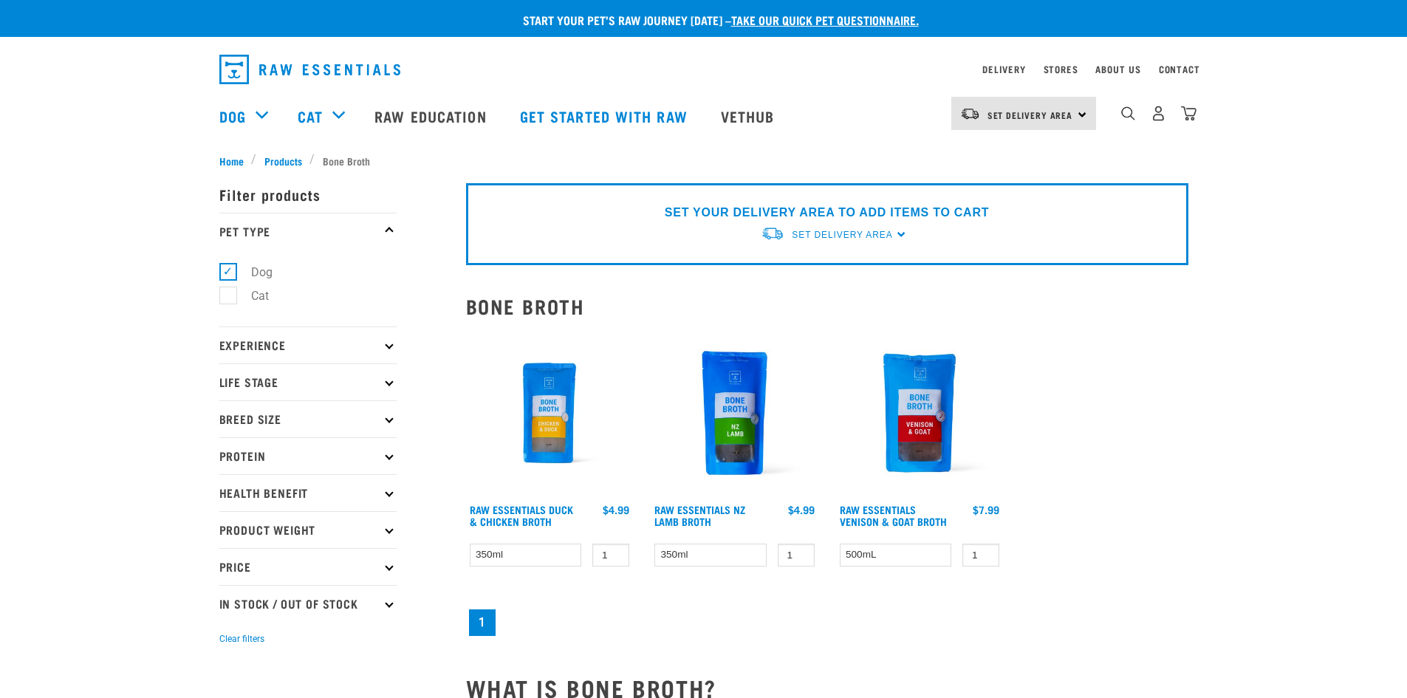  I want to click on img: home-icon-1@2x.png, so click(1128, 113).